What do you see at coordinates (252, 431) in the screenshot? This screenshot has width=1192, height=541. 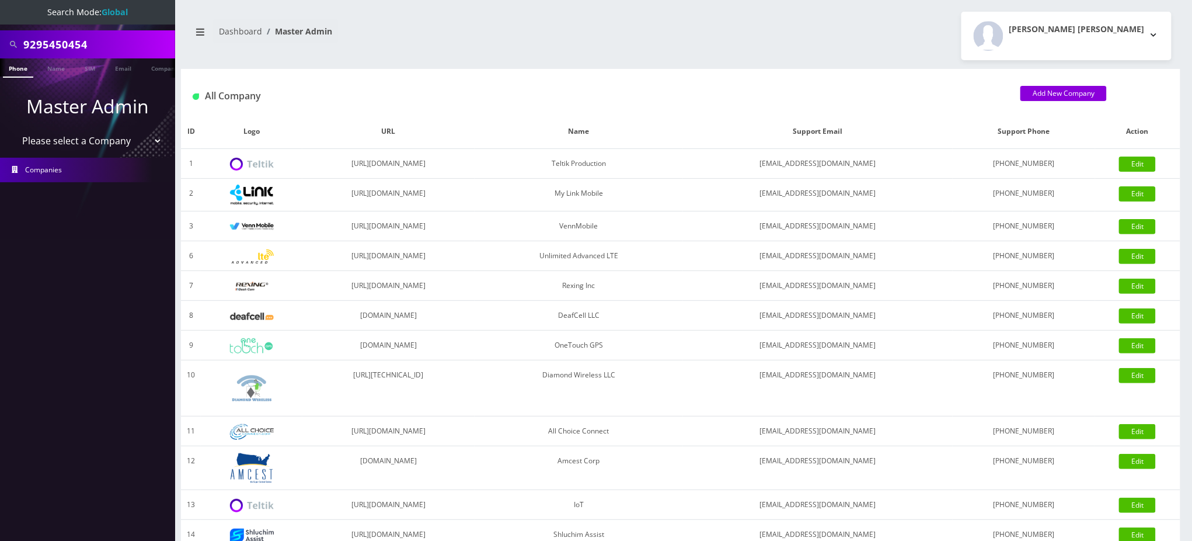 I see `img: All Choice Connect` at bounding box center [252, 431].